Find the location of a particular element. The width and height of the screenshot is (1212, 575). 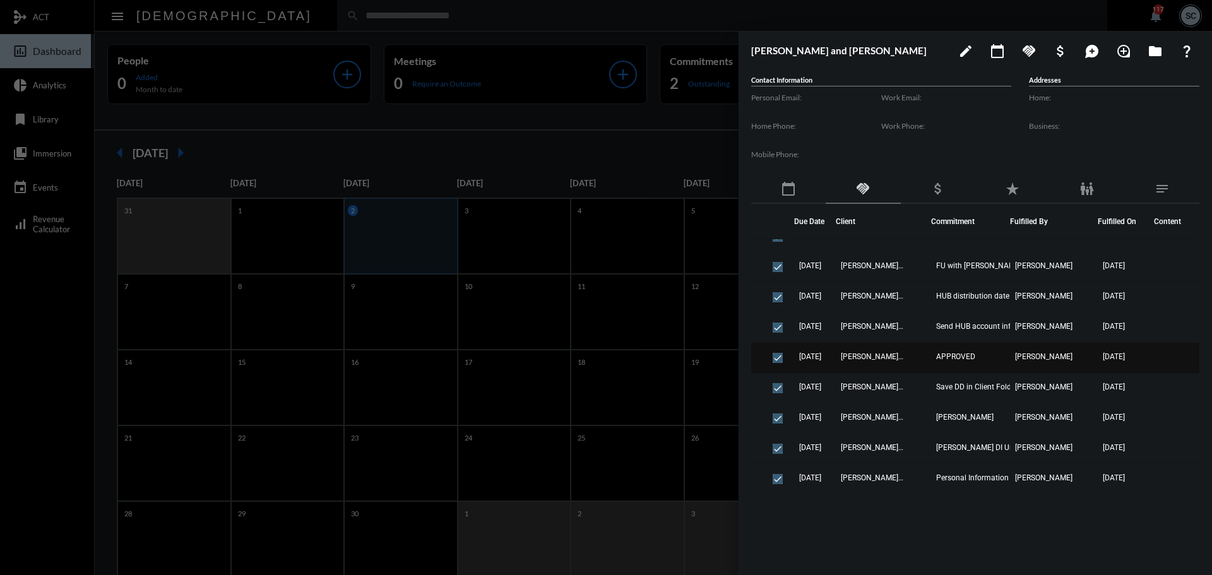

th: Fulfilled On is located at coordinates (1122, 222).